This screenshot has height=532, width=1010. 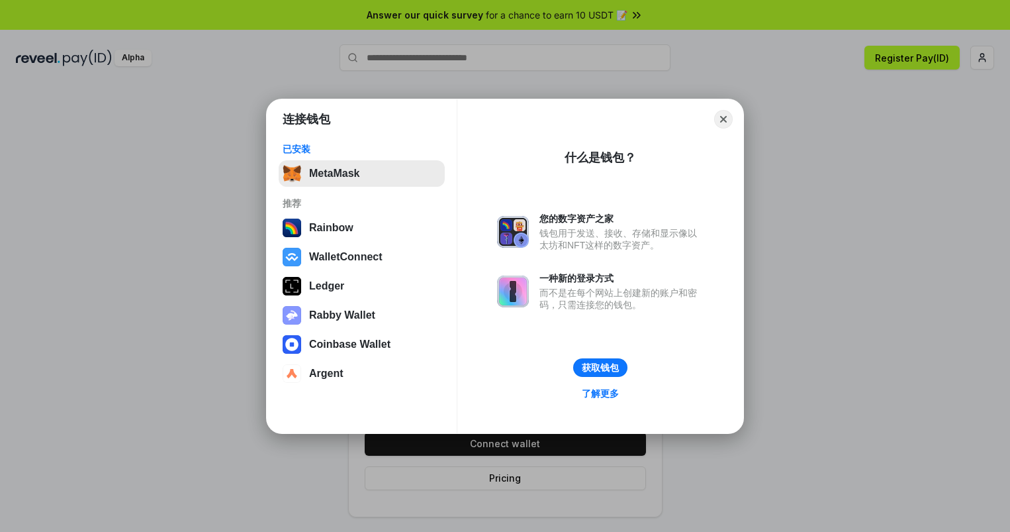 I want to click on div: 已安装, so click(x=361, y=149).